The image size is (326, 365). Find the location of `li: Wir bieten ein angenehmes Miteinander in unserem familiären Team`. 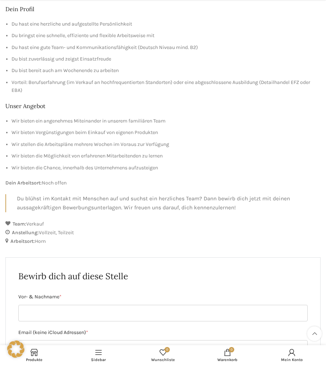

li: Wir bieten ein angenehmes Miteinander in unserem familiären Team is located at coordinates (166, 121).